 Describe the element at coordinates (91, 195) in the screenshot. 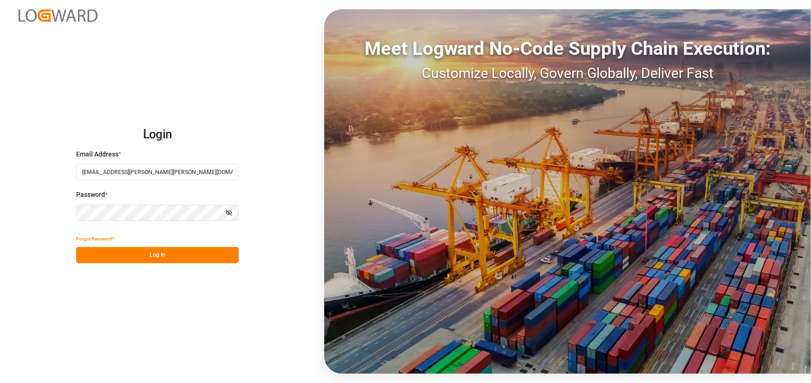

I see `span: Password` at that location.